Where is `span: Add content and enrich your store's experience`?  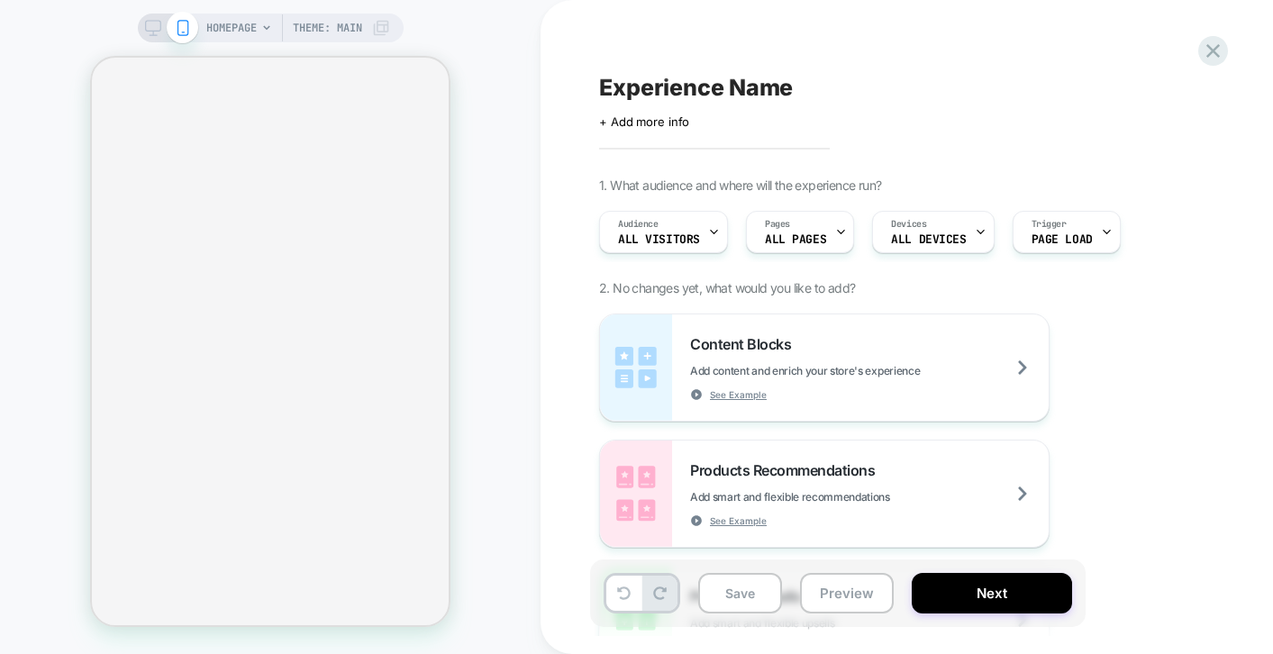
span: Add content and enrich your store's experience is located at coordinates (849, 370).